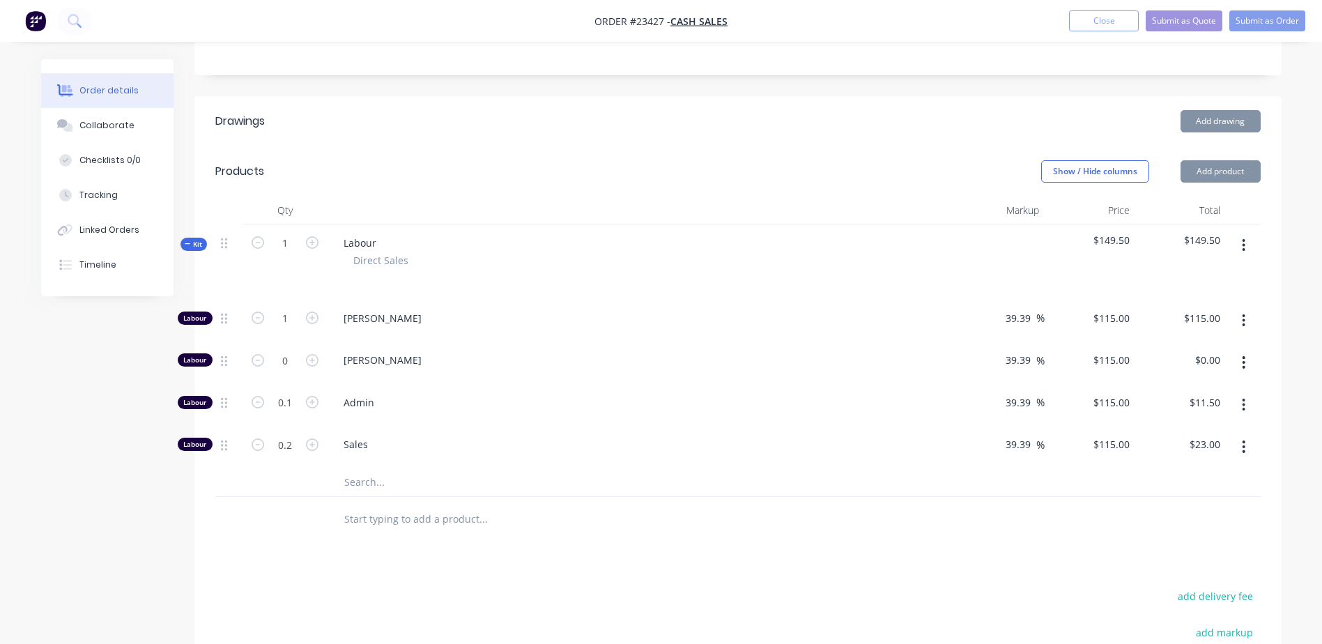 The width and height of the screenshot is (1322, 644). Describe the element at coordinates (1267, 21) in the screenshot. I see `button: Submit as Order` at that location.